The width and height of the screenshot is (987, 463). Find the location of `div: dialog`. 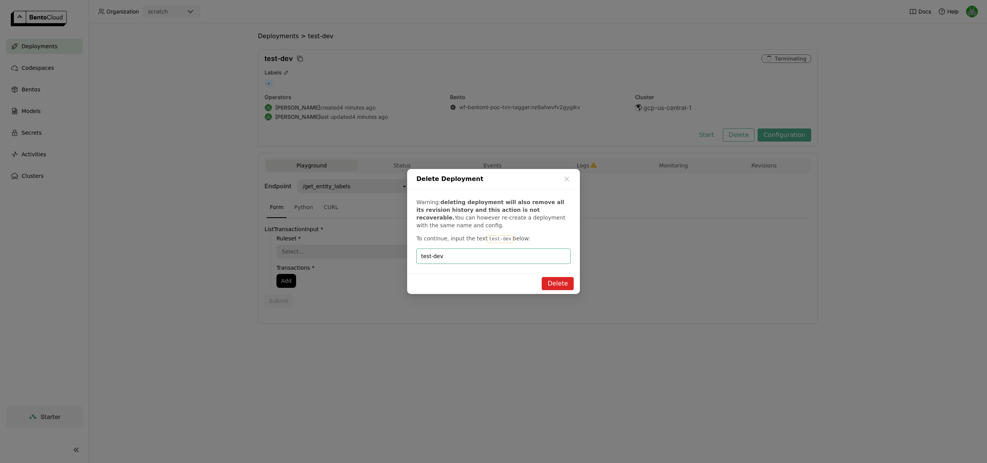

div: dialog is located at coordinates (493, 231).